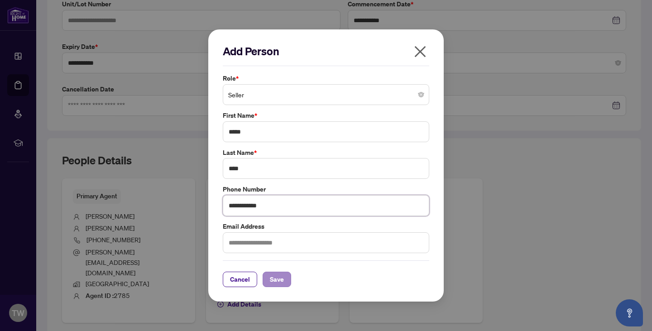 The width and height of the screenshot is (652, 331). What do you see at coordinates (326, 226) in the screenshot?
I see `label: Email Address` at bounding box center [326, 226].